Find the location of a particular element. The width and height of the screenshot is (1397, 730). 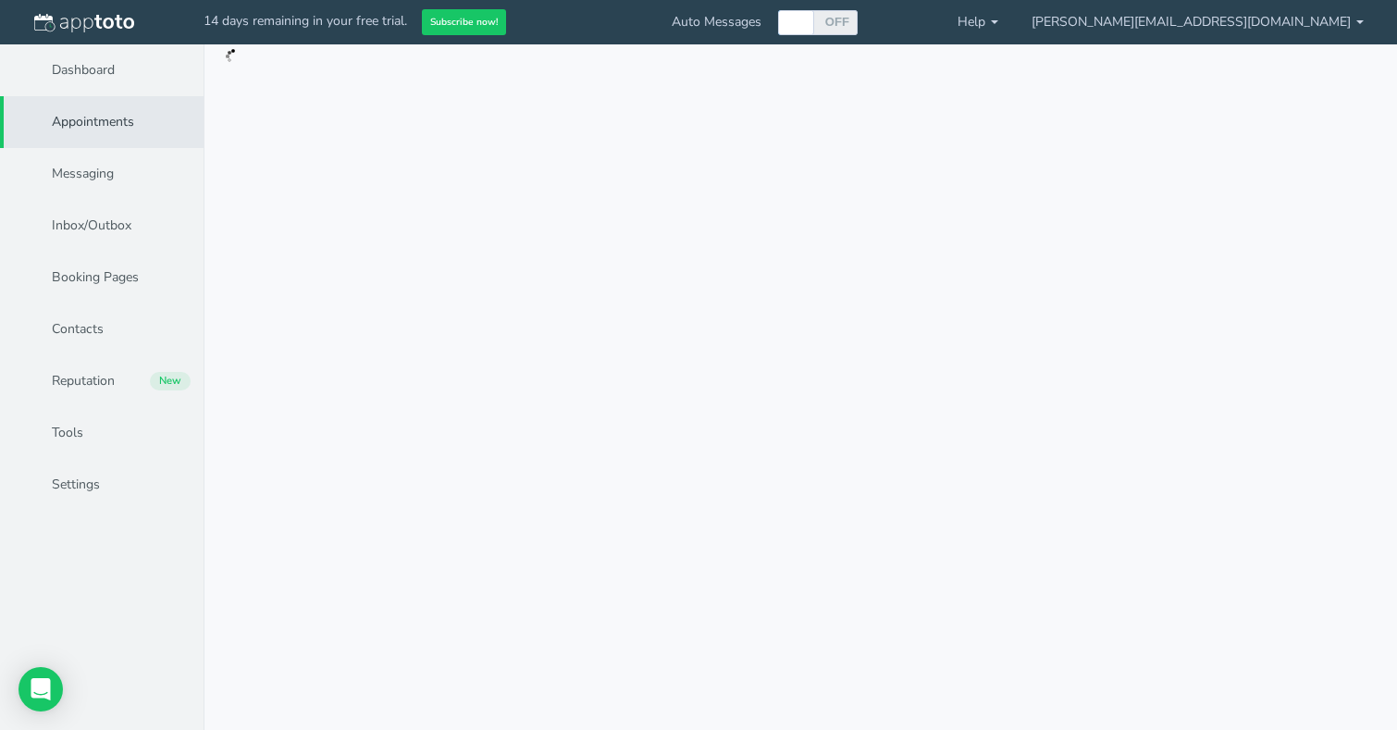

div: Open Intercom Messenger is located at coordinates (41, 689).